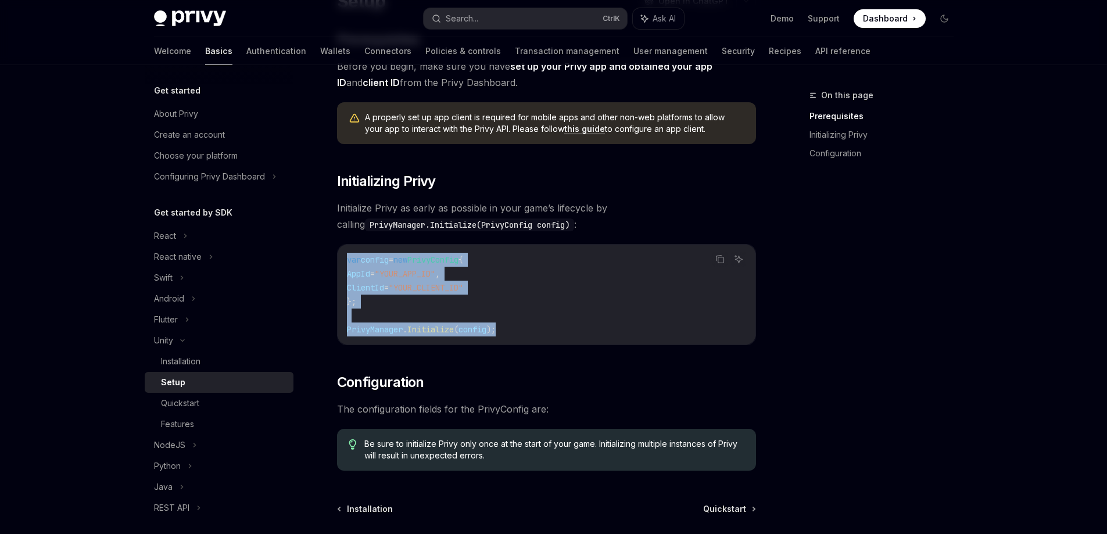 Image resolution: width=1107 pixels, height=534 pixels. What do you see at coordinates (381, 83) in the screenshot?
I see `a: client ID` at bounding box center [381, 83].